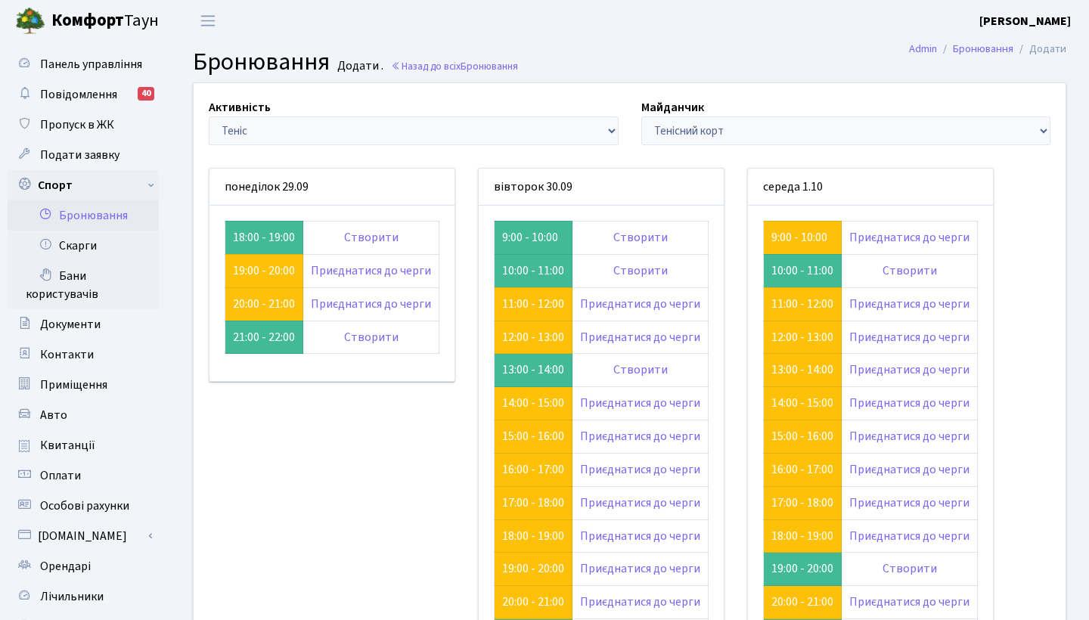  I want to click on div: понеділок 29.09, so click(332, 187).